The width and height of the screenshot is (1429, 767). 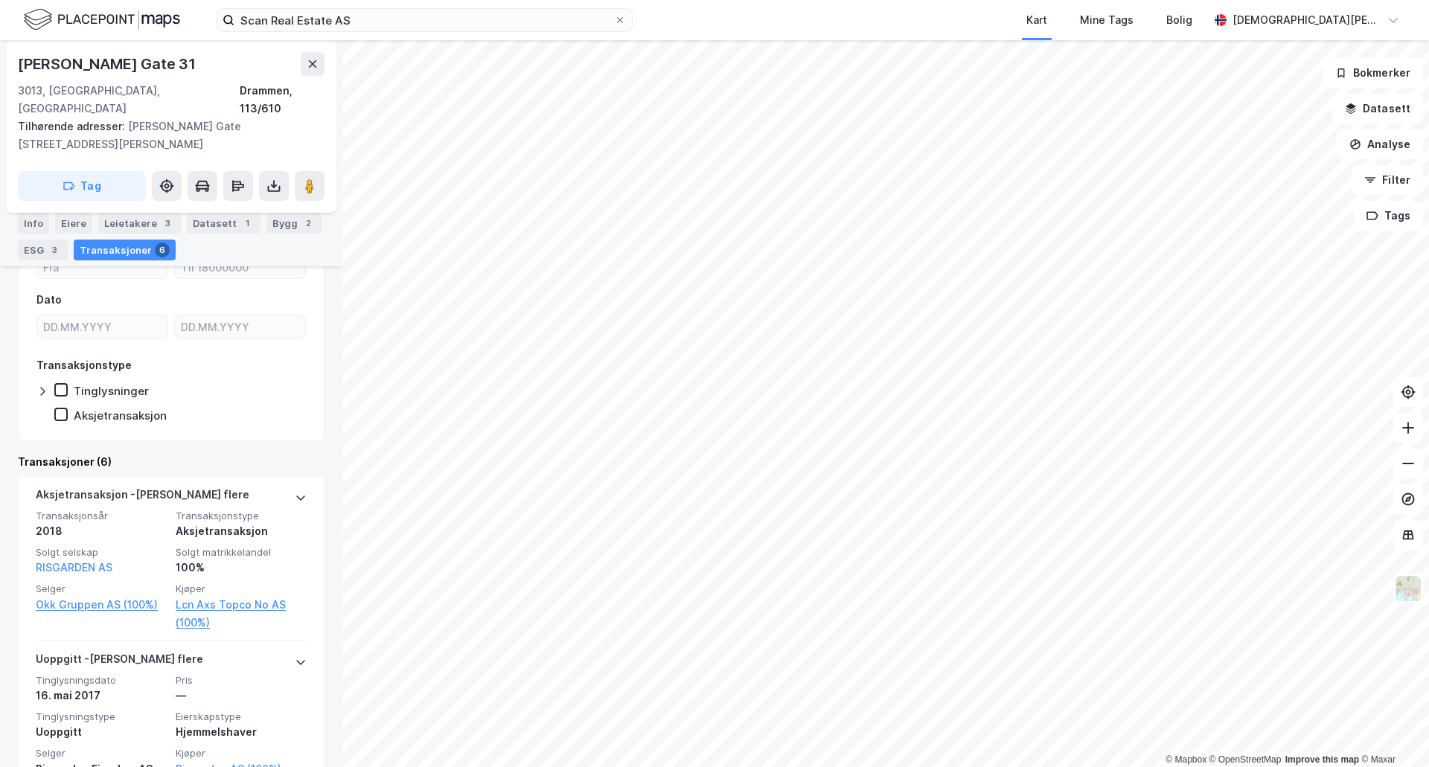 I want to click on div: 16. mai 2017, so click(x=101, y=696).